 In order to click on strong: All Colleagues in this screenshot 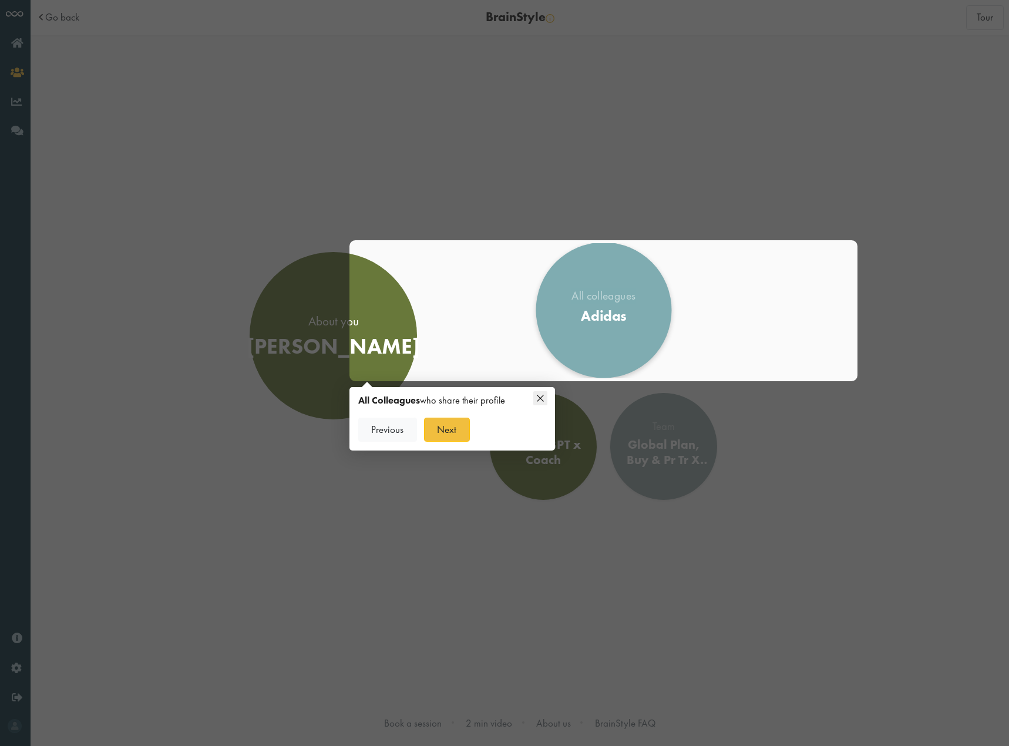, I will do `click(389, 400)`.